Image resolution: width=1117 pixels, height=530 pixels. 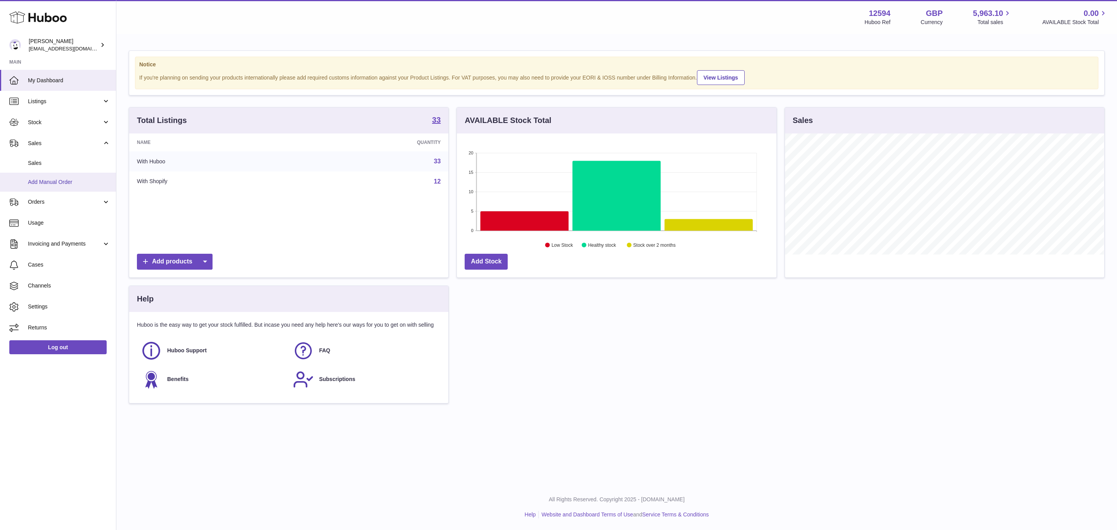 I want to click on span: Returns, so click(x=69, y=327).